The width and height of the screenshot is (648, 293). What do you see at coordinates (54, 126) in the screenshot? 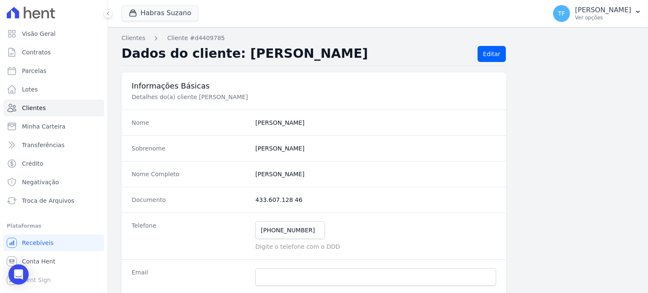
I see `a: Minha Carteira` at bounding box center [54, 126].